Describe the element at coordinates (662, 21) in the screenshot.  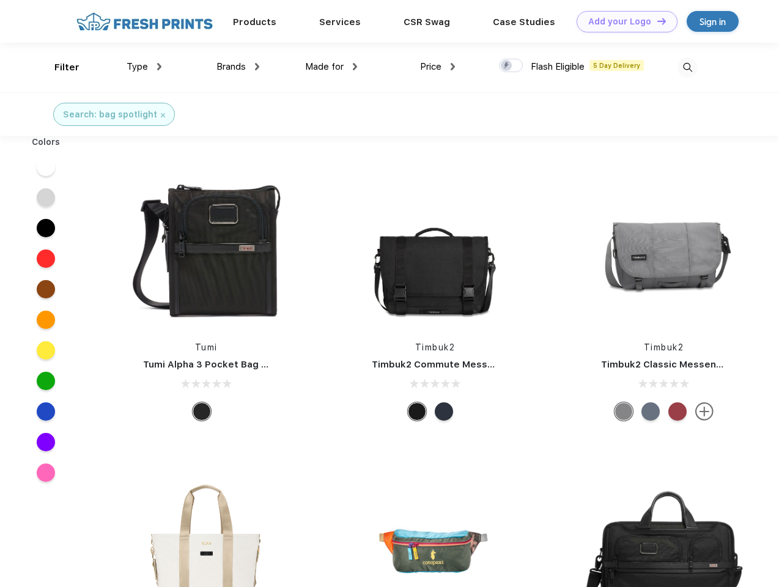
I see `img: DT` at that location.